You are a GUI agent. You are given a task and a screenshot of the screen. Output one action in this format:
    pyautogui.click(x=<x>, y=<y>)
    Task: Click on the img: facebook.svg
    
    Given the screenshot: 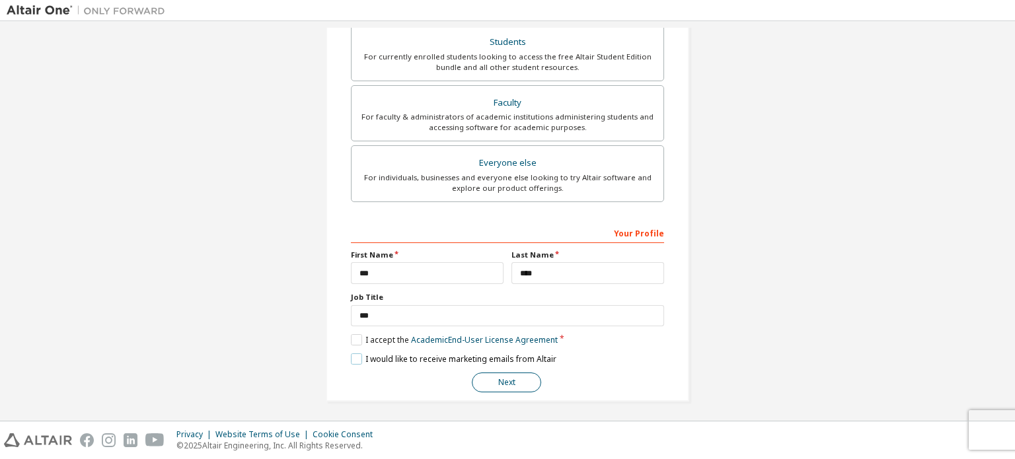 What is the action you would take?
    pyautogui.click(x=87, y=440)
    